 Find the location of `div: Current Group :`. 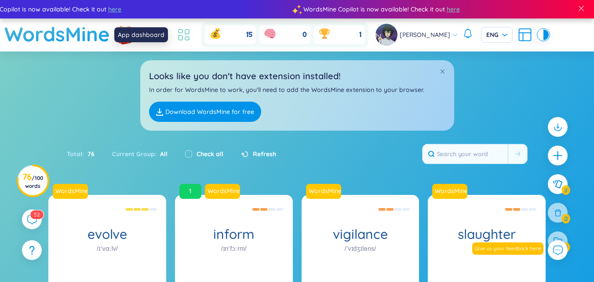

div: Current Group : is located at coordinates (140, 154).